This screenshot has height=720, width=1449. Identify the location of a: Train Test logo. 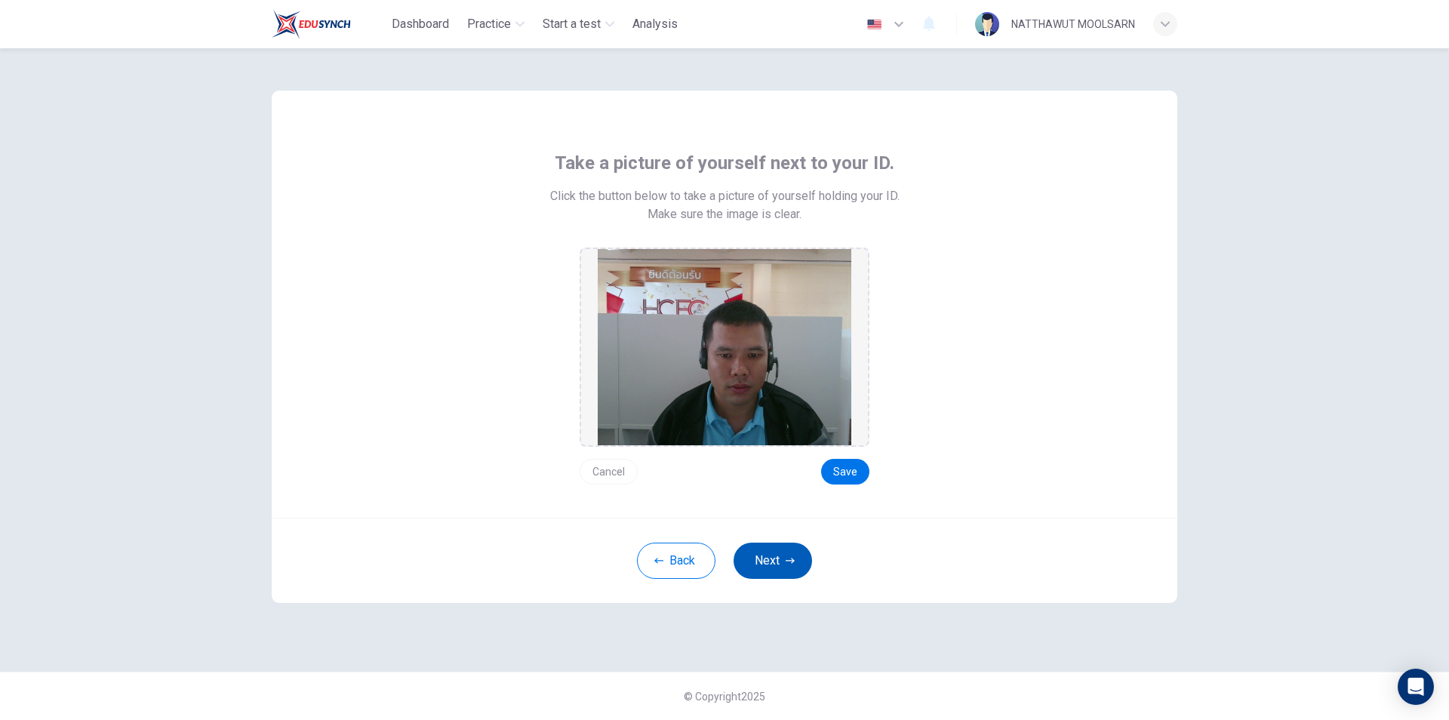
(328, 24).